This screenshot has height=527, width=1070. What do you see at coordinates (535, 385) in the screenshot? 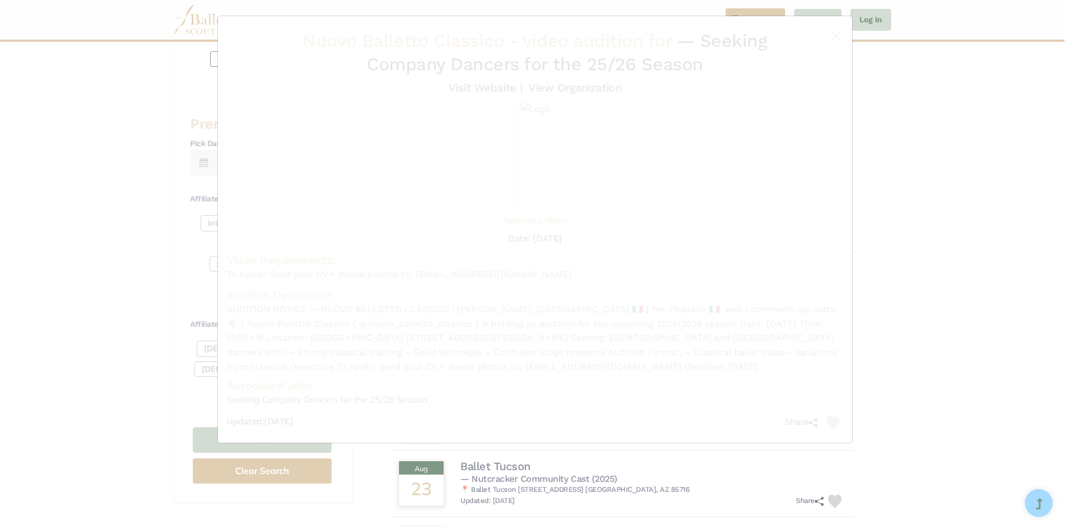
I see `h4: Associated Jobs` at bounding box center [535, 385].